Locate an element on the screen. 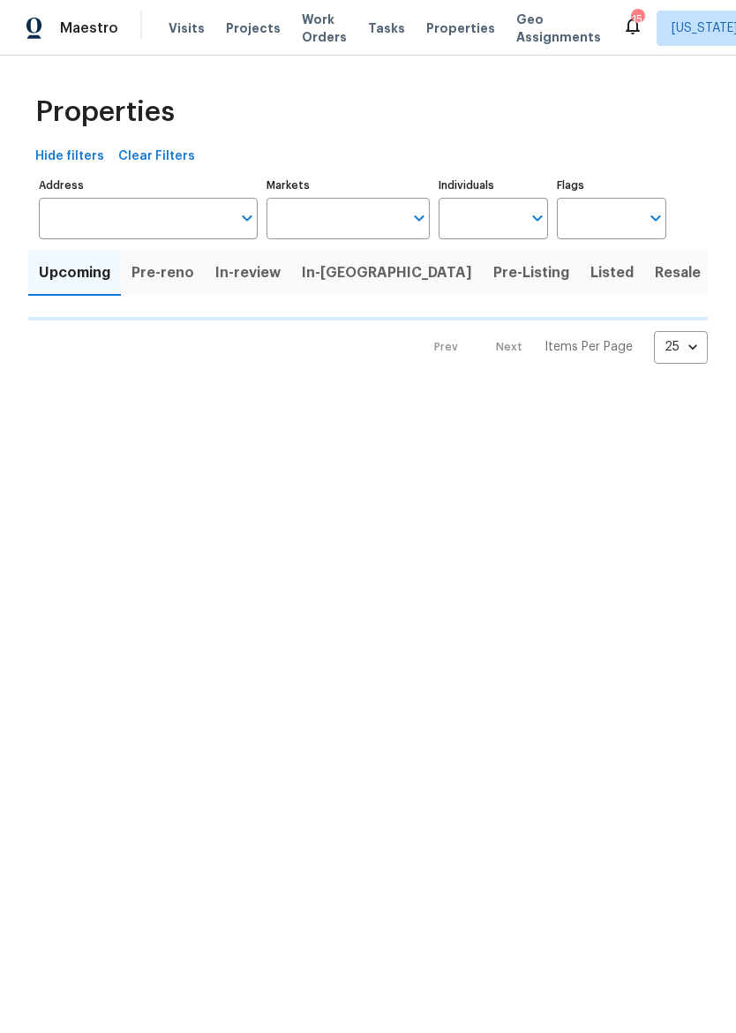  button: Clear Filters is located at coordinates (156, 156).